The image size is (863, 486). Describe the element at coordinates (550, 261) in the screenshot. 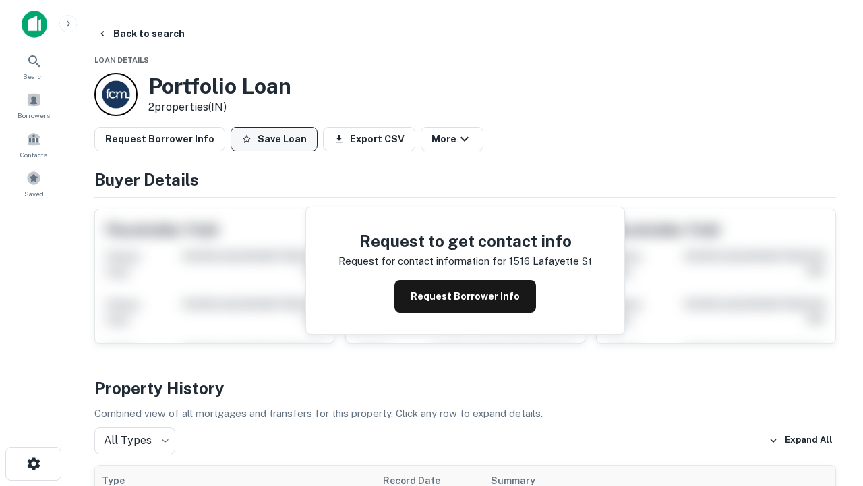

I see `p: 1516 lafayette st` at that location.